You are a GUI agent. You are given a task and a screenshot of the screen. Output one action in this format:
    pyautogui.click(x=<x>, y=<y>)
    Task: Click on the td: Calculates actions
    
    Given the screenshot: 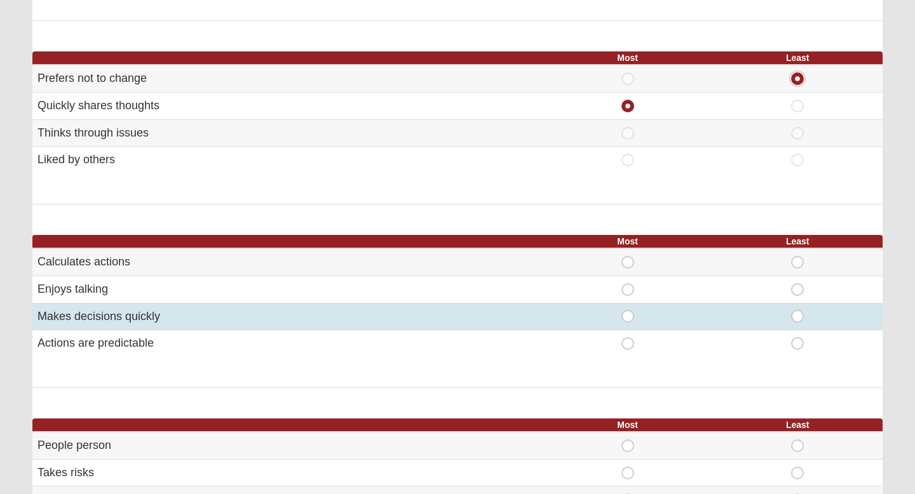 What is the action you would take?
    pyautogui.click(x=287, y=262)
    